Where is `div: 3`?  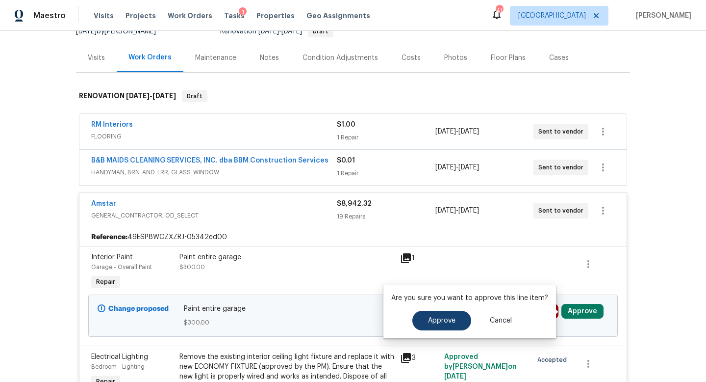
div: 3 is located at coordinates (419, 357).